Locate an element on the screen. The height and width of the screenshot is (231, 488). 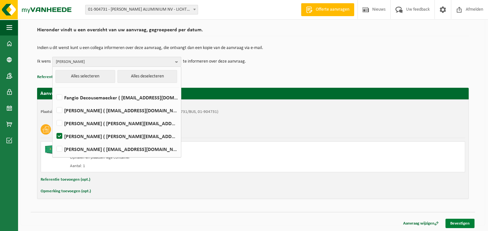
a: Offerte aanvragen is located at coordinates (328, 10).